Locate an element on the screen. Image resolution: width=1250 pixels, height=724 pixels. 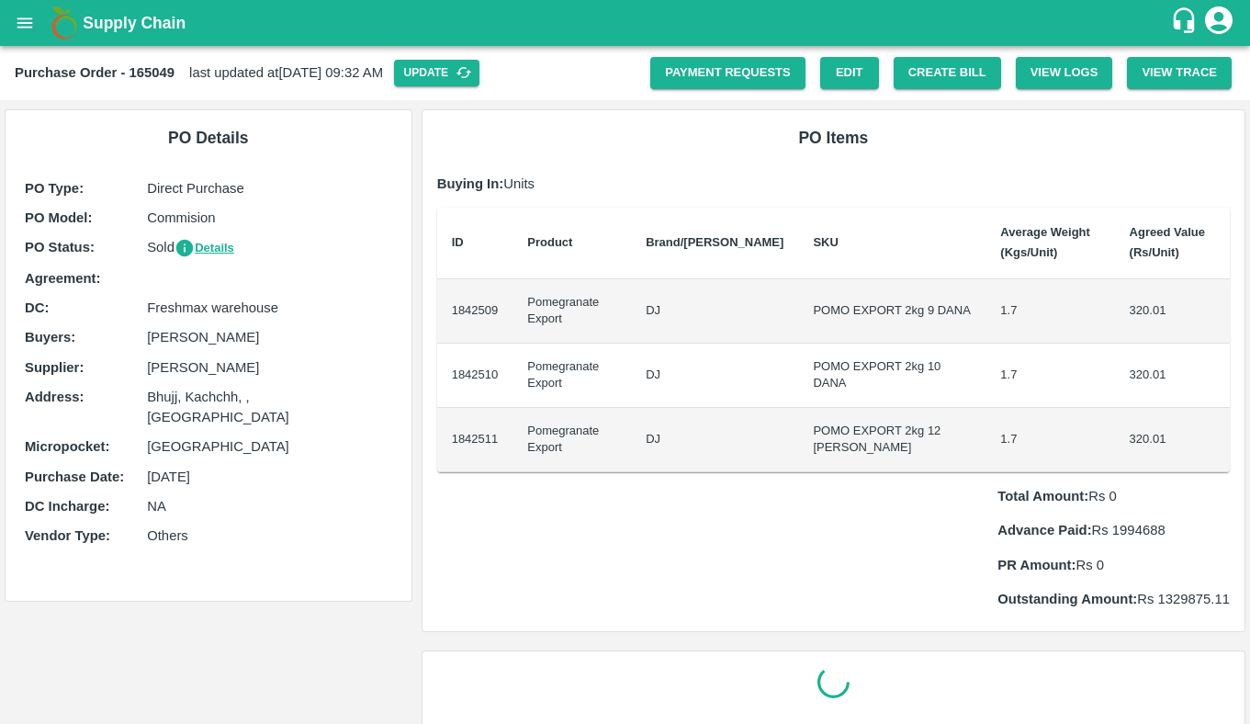
button: Details is located at coordinates (204, 248).